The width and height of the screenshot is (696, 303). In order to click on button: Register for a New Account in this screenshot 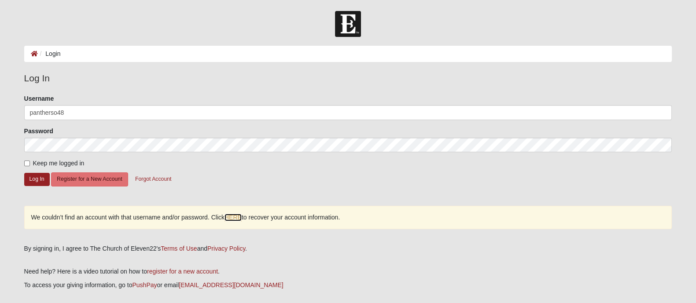, I will do `click(89, 179)`.